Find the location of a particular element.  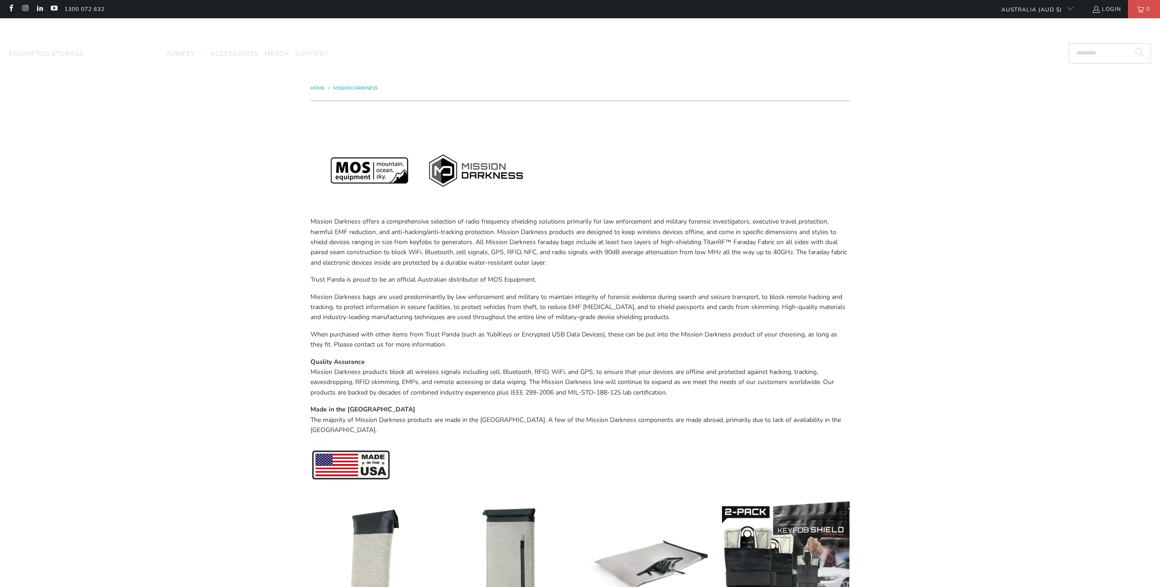

a: Trust Panda Australia on Facebook is located at coordinates (11, 9).